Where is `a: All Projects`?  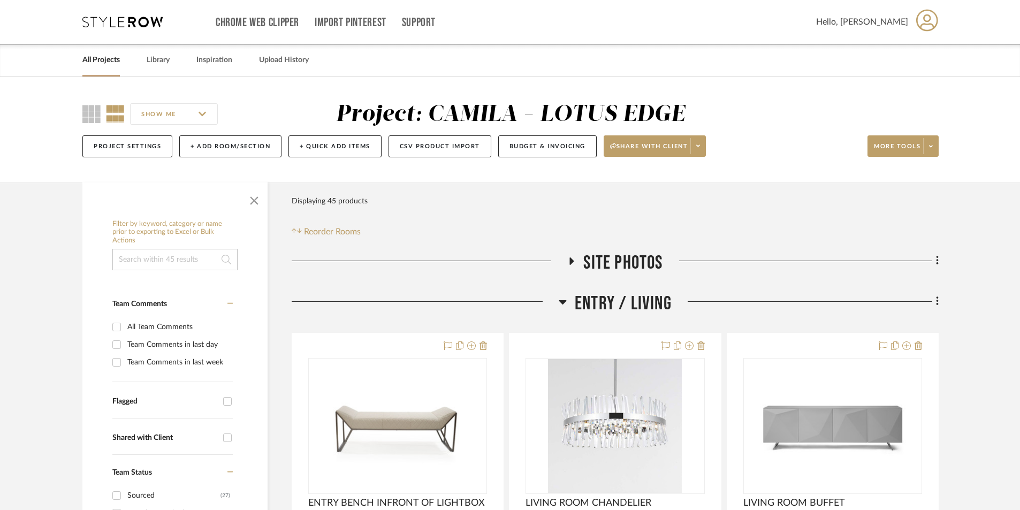
a: All Projects is located at coordinates (101, 60).